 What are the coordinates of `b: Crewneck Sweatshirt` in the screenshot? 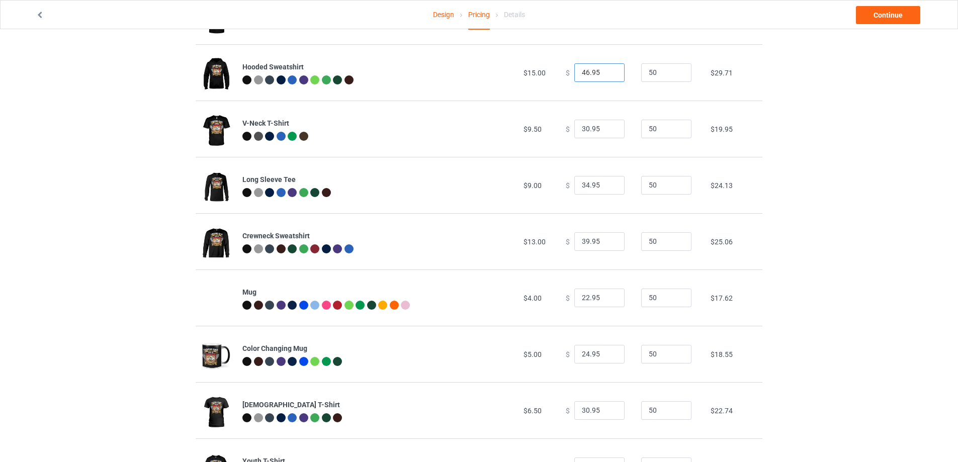 It's located at (276, 236).